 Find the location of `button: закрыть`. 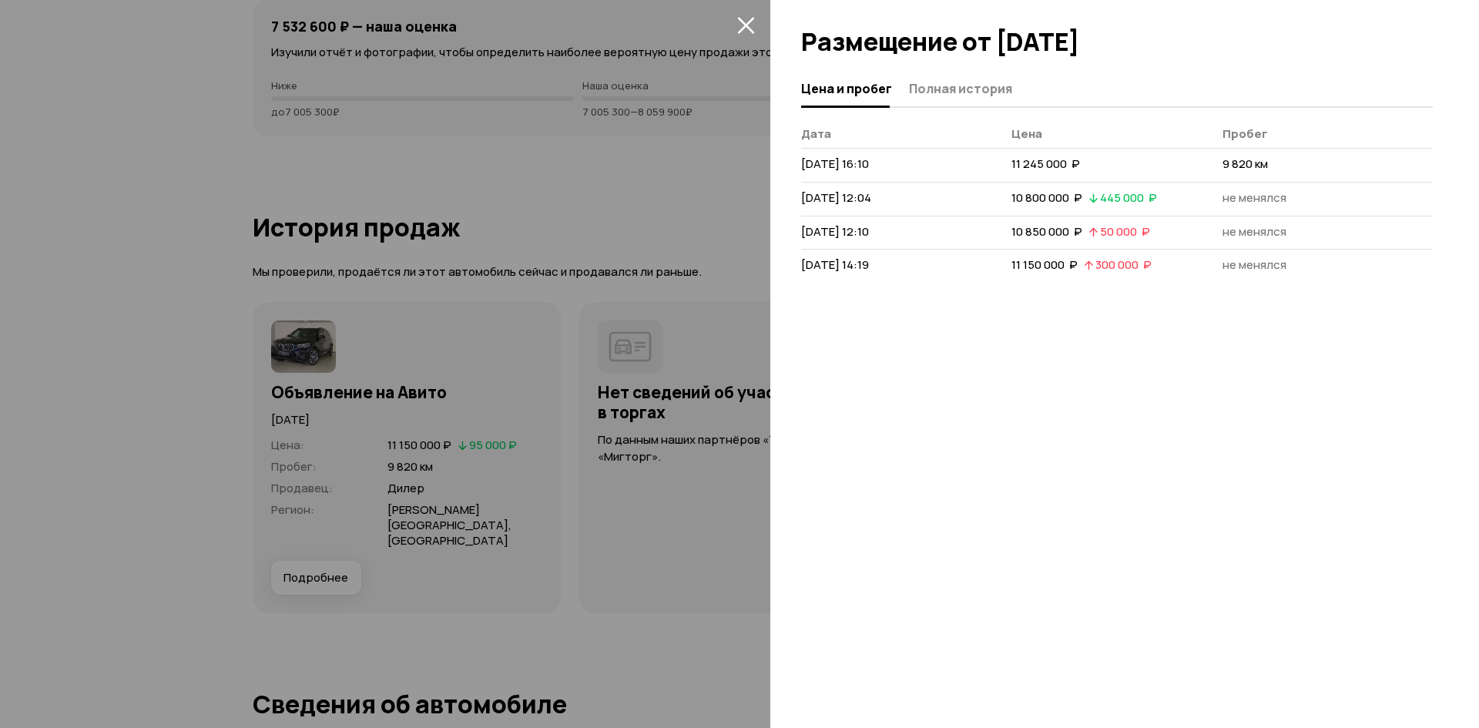

button: закрыть is located at coordinates (746, 25).